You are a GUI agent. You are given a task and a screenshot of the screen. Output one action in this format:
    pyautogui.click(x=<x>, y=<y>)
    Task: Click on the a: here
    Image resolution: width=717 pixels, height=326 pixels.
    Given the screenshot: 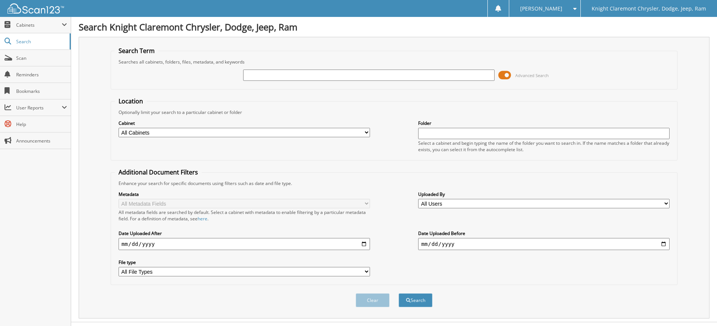 What is the action you would take?
    pyautogui.click(x=203, y=219)
    